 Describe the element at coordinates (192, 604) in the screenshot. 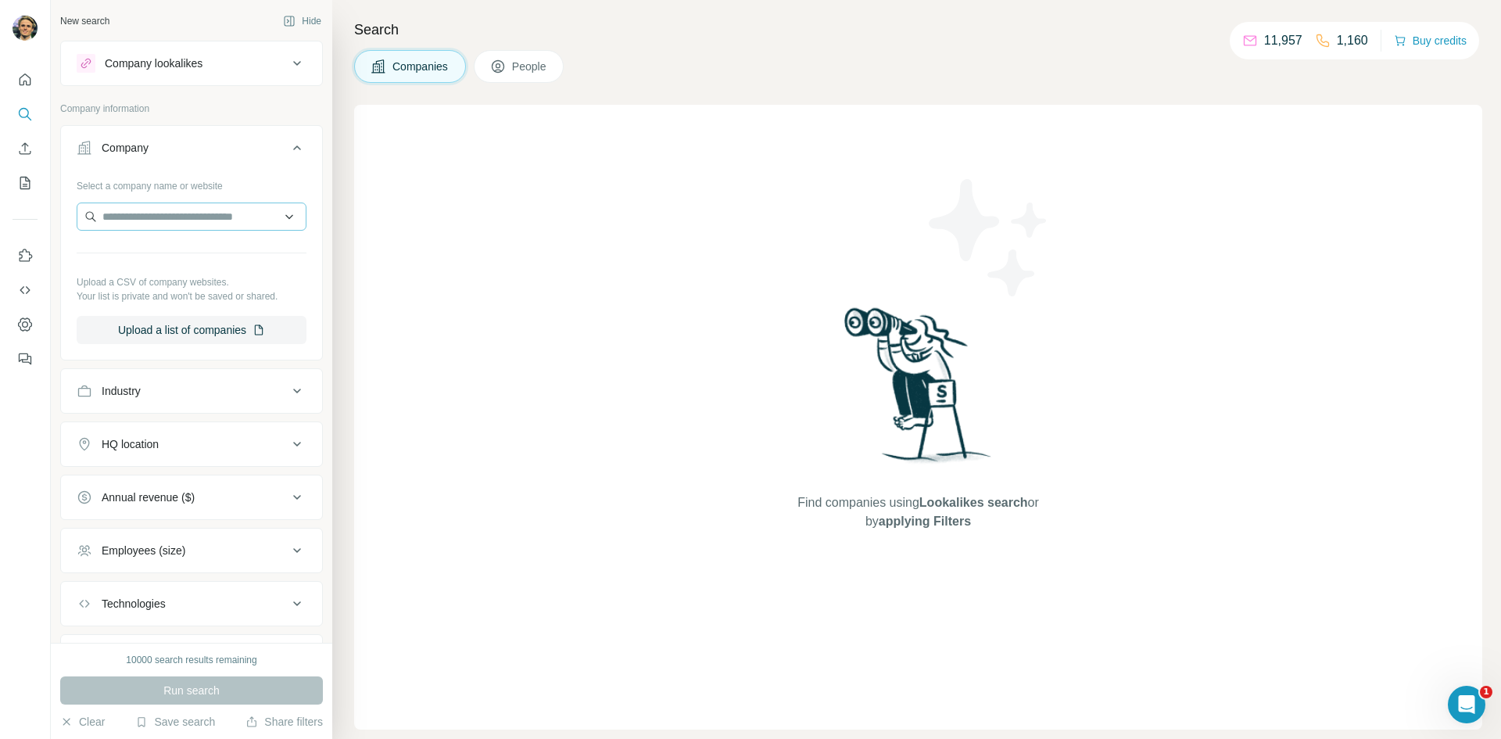

I see `button: Technologies` at that location.